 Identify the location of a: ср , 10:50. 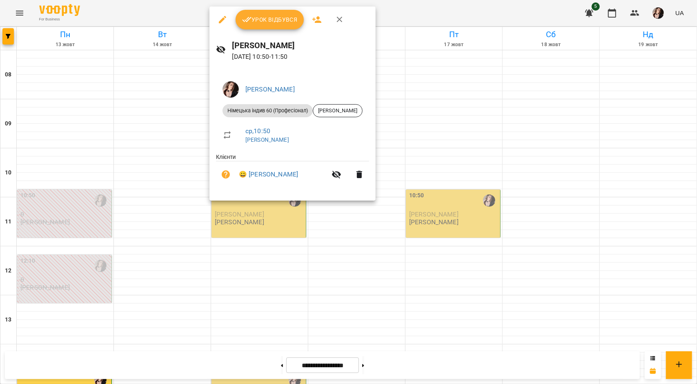
(258, 131).